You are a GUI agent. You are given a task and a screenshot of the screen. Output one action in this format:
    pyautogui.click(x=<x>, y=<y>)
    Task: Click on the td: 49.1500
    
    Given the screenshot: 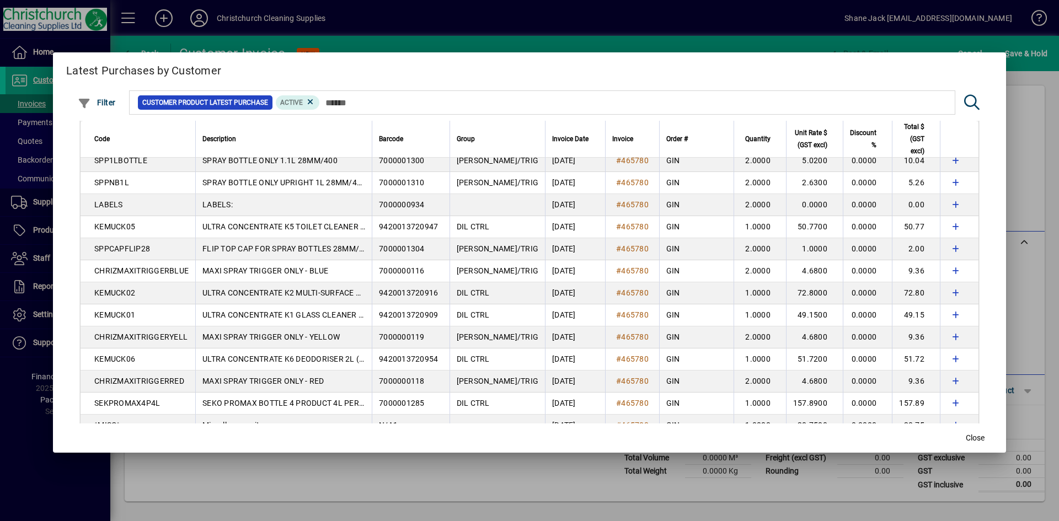 What is the action you would take?
    pyautogui.click(x=814, y=315)
    